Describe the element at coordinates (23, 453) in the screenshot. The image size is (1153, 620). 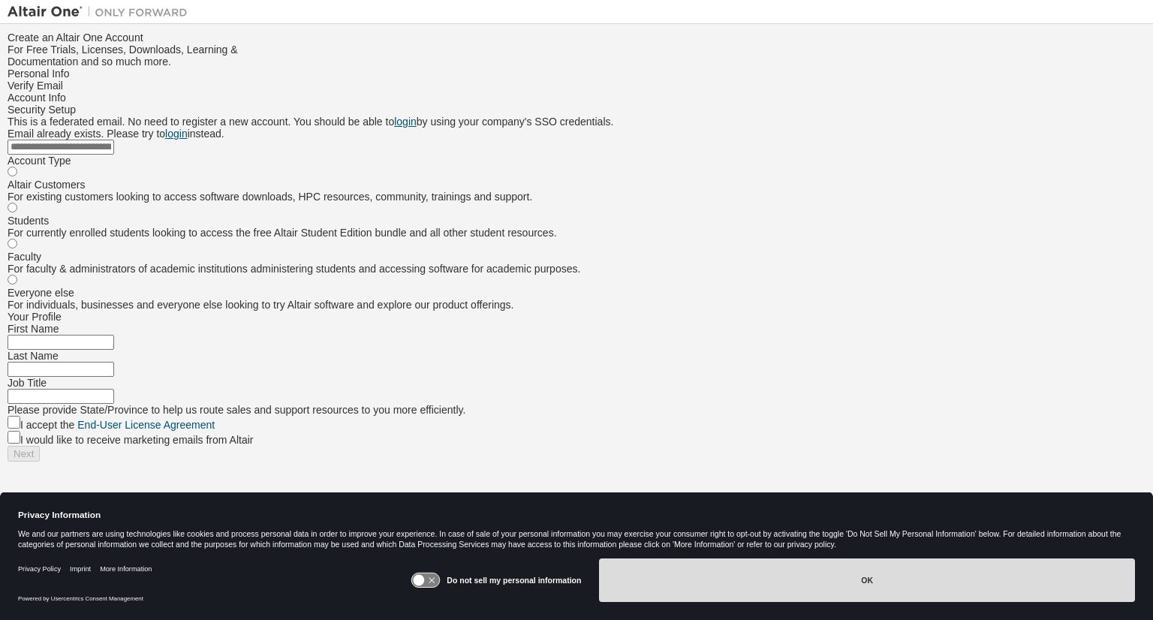
I see `button: Next` at that location.